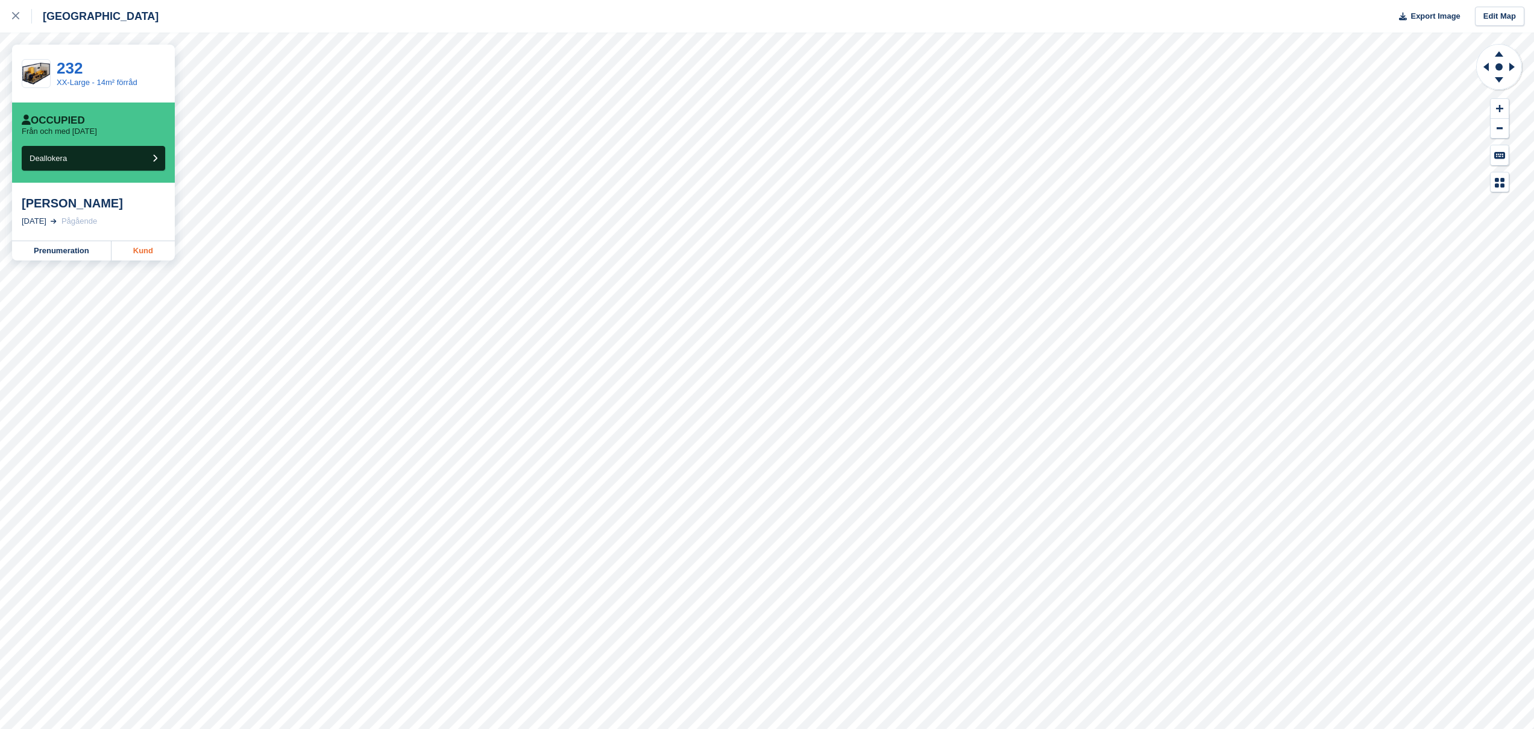 The width and height of the screenshot is (1534, 729). Describe the element at coordinates (97, 82) in the screenshot. I see `a: XX-Large - 14m² förråd` at that location.